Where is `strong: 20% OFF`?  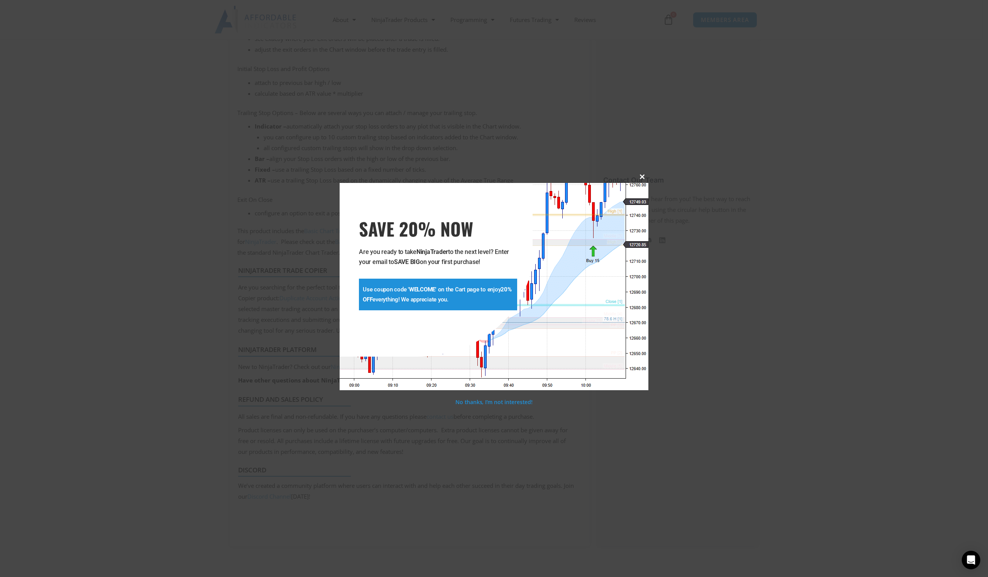
strong: 20% OFF is located at coordinates (437, 294).